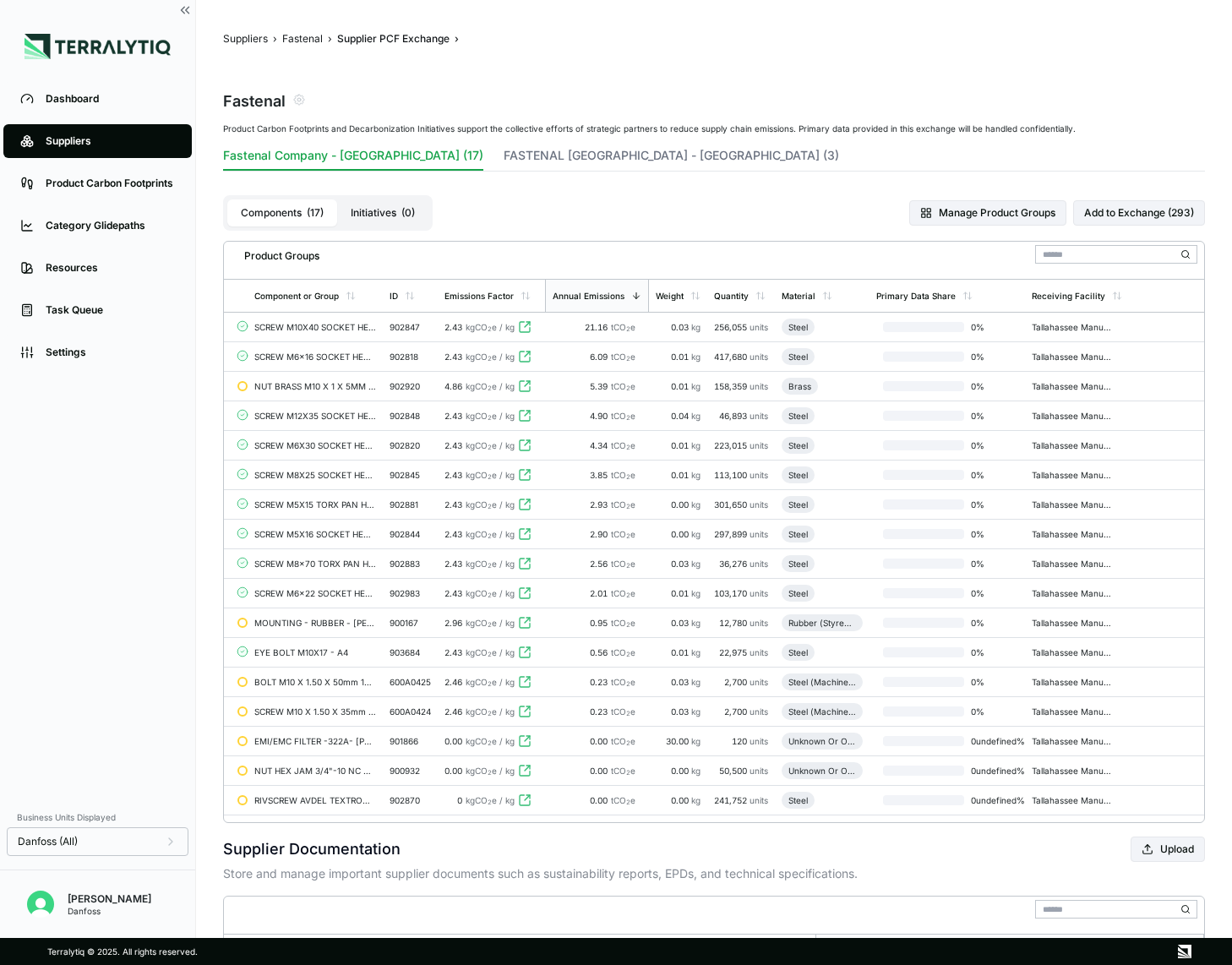 The height and width of the screenshot is (965, 1232). Describe the element at coordinates (713, 129) in the screenshot. I see `div: Product Carbon Footprints and Decarbonization Initiatives support the collective efforts of strat...` at that location.